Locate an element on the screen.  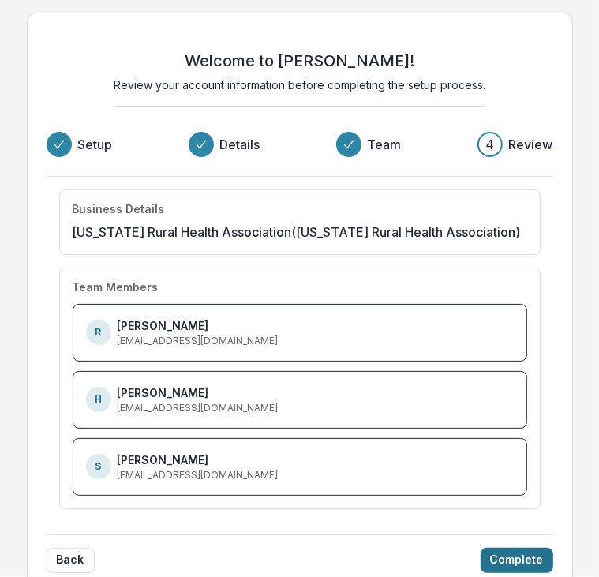
h3: Details is located at coordinates (240, 145).